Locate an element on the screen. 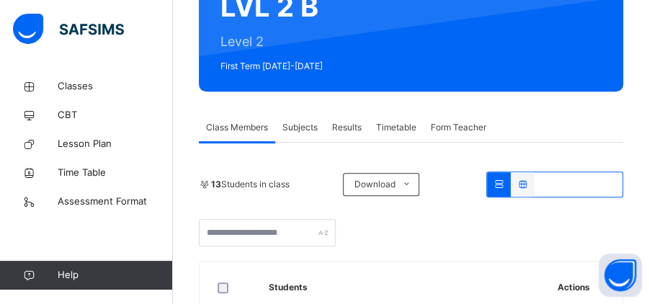 This screenshot has width=649, height=304. span: Time Table is located at coordinates (115, 173).